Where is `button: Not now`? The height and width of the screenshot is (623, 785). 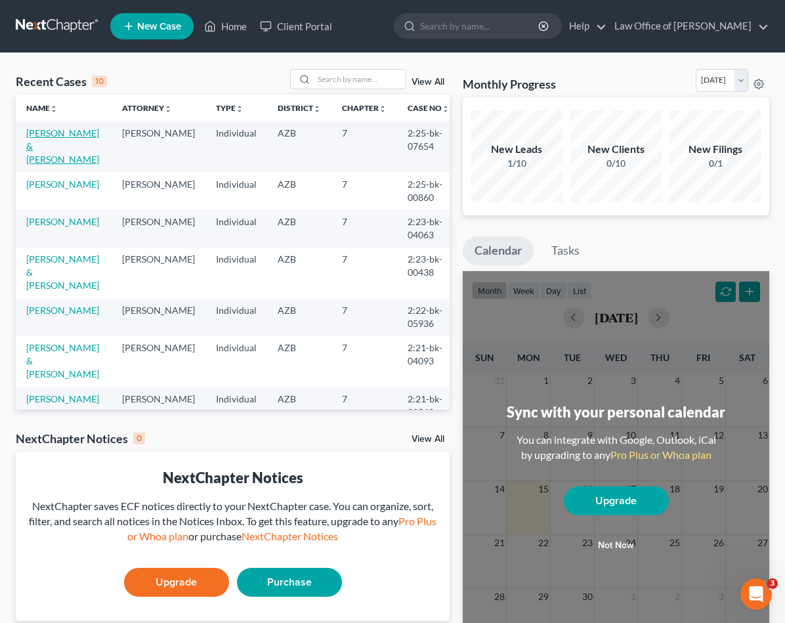
button: Not now is located at coordinates (616, 545).